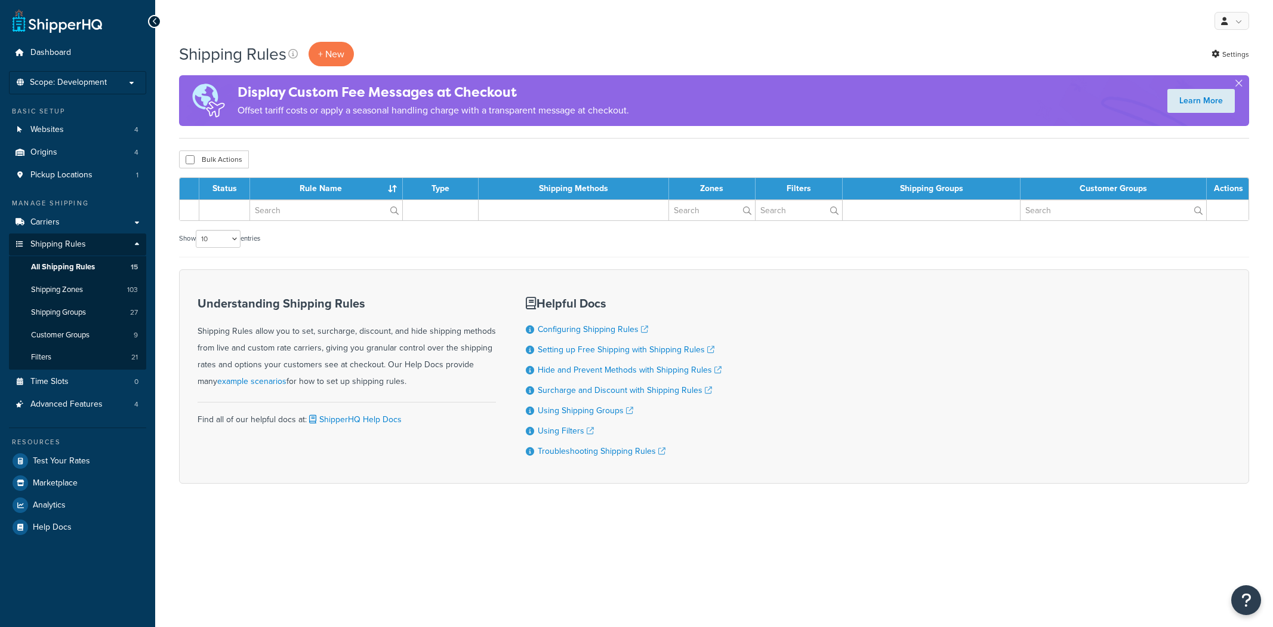 The width and height of the screenshot is (1273, 627). What do you see at coordinates (78, 244) in the screenshot?
I see `a: Shipping Rules` at bounding box center [78, 244].